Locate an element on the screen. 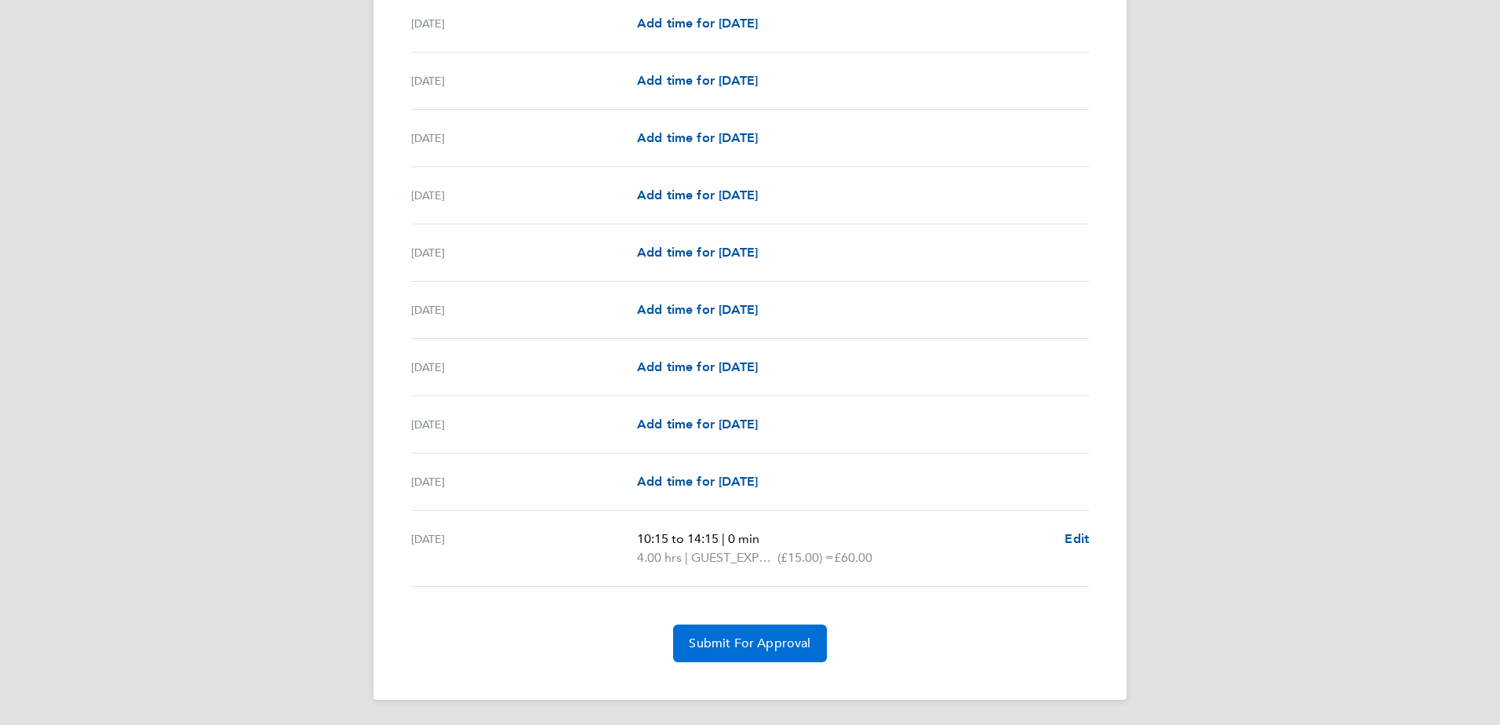 The image size is (1500, 725). span: 0 min is located at coordinates (744, 538).